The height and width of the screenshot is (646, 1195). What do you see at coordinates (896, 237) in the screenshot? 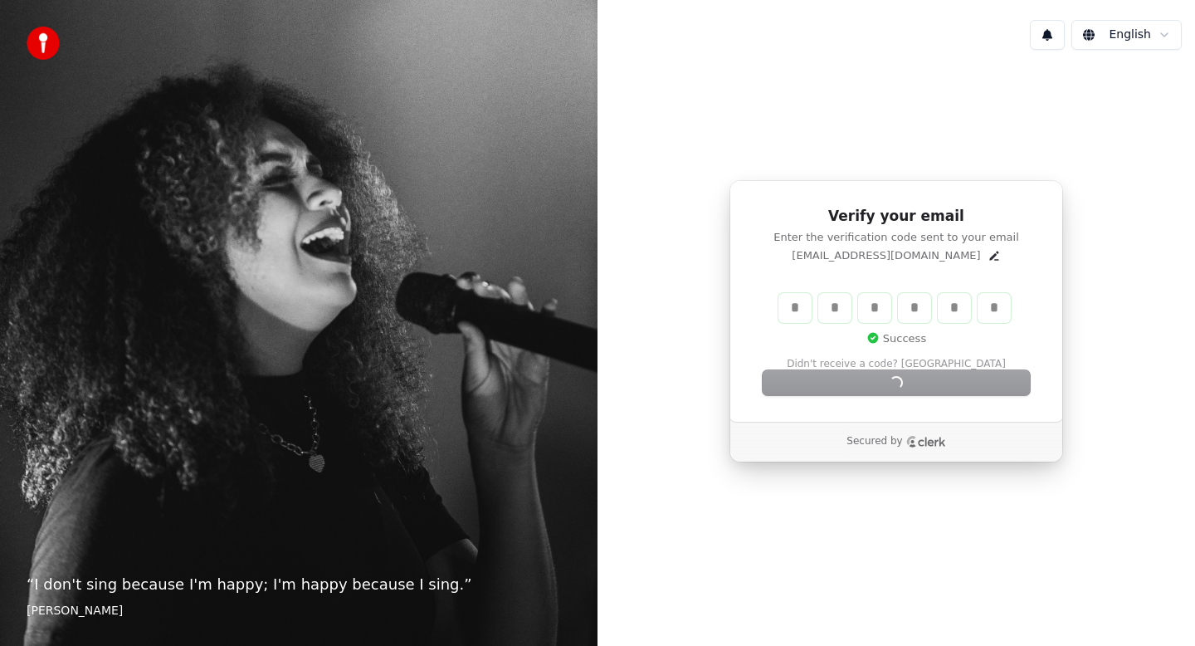
I see `p: Enter the verification code sent to your email` at bounding box center [896, 237].